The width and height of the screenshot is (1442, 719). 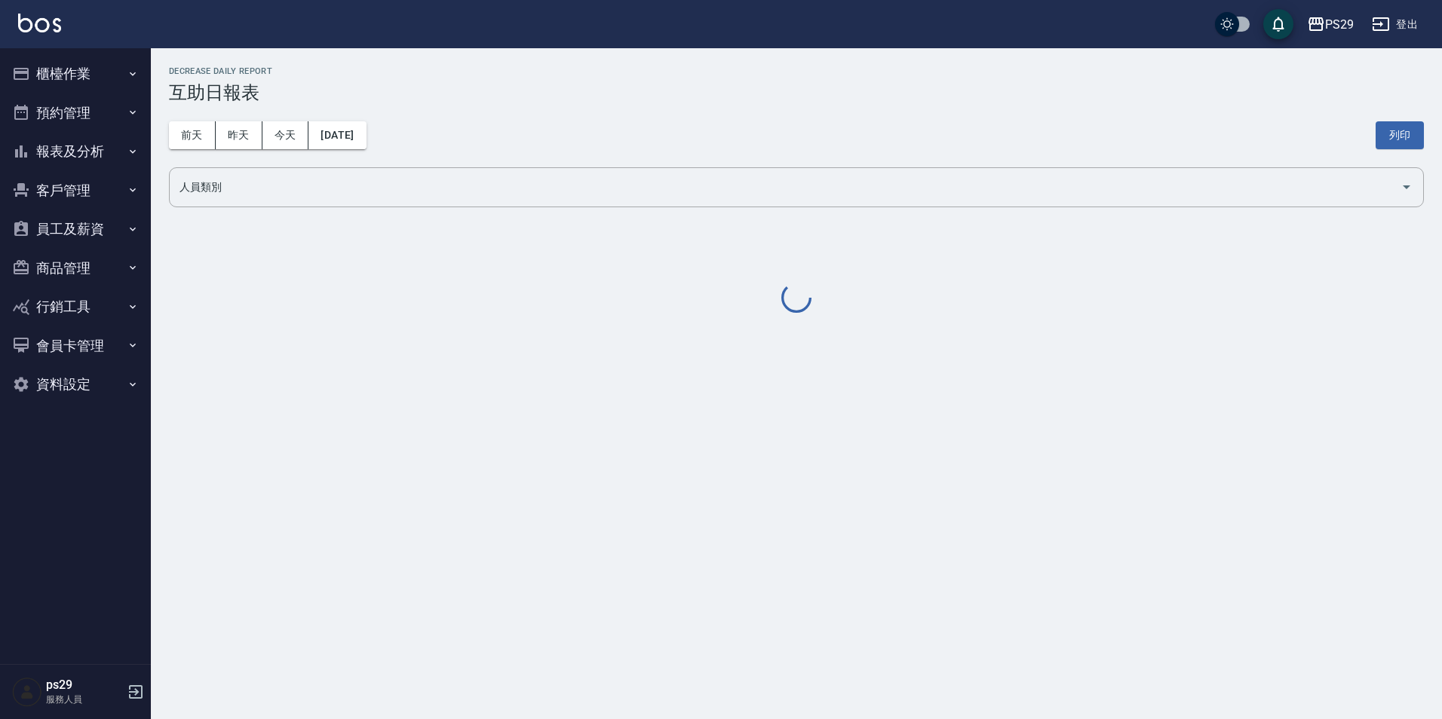 What do you see at coordinates (84, 685) in the screenshot?
I see `h5: ps29` at bounding box center [84, 685].